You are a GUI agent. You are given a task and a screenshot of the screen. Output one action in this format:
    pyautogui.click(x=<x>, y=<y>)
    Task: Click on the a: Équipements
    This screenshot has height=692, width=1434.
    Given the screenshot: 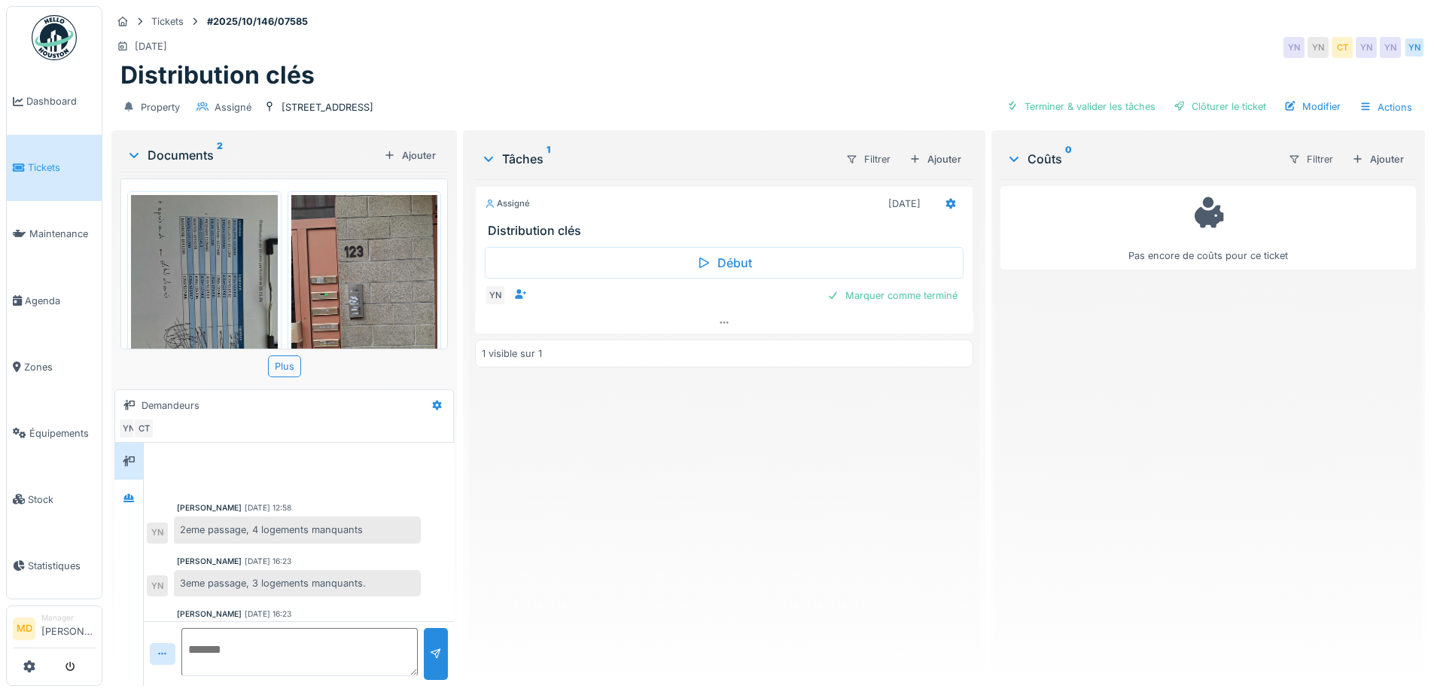 What is the action you would take?
    pyautogui.click(x=54, y=433)
    